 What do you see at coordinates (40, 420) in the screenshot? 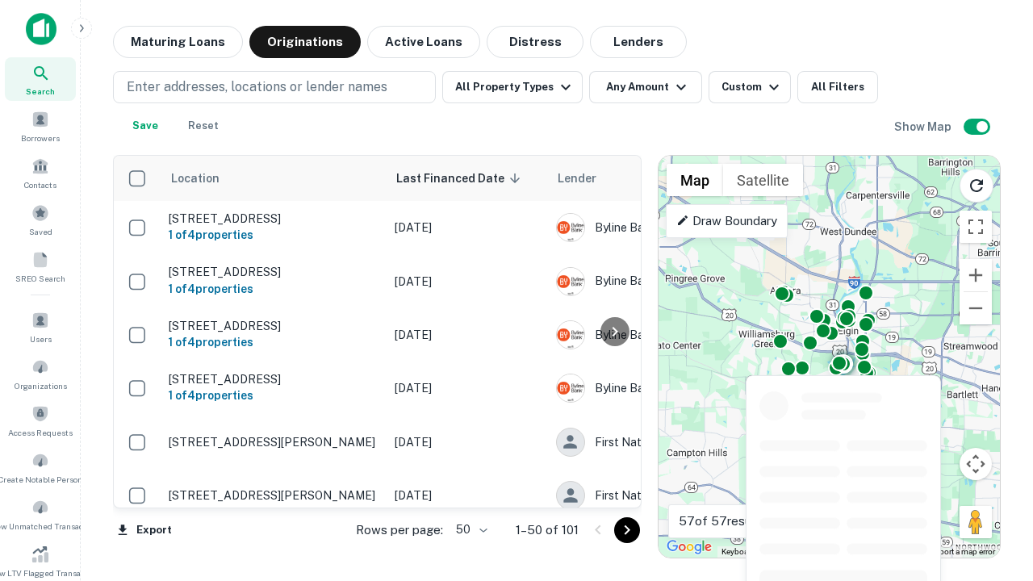
I see `div: Access Requests` at bounding box center [40, 420].